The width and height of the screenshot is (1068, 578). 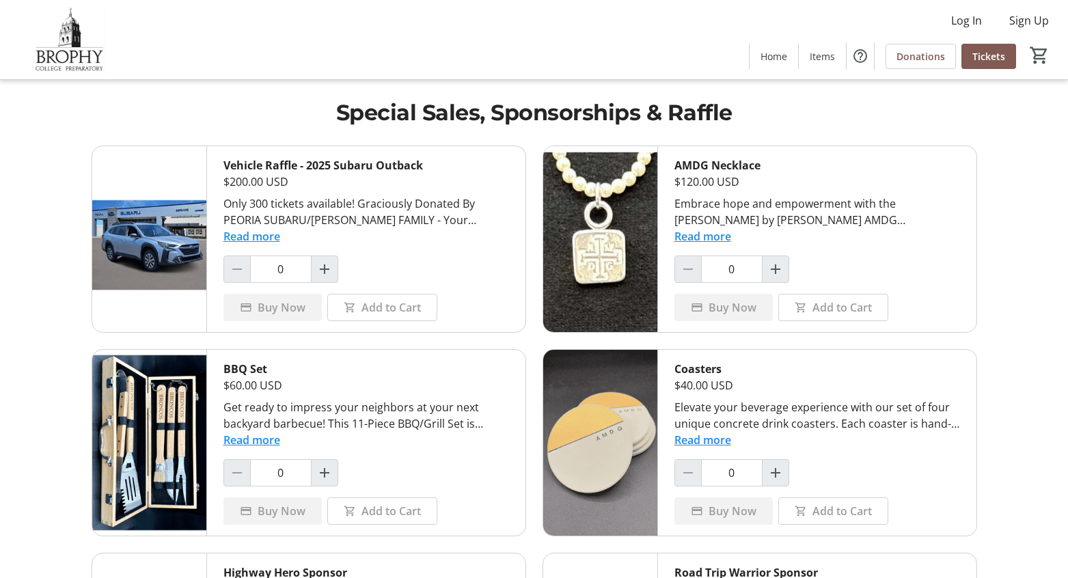 What do you see at coordinates (920, 56) in the screenshot?
I see `a: Donations` at bounding box center [920, 56].